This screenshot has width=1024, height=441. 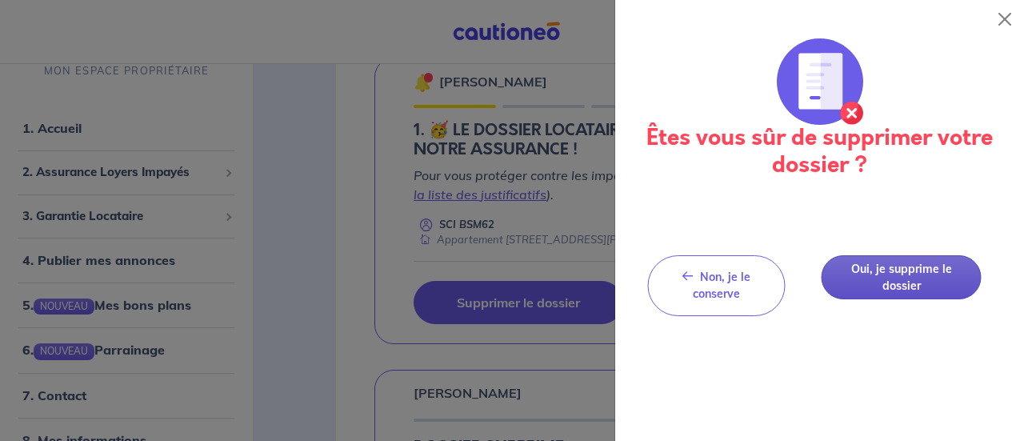 I want to click on span: Non, je le conserve, so click(x=721, y=285).